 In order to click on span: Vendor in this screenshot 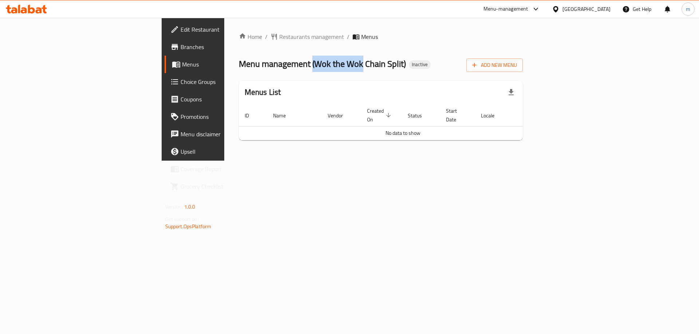, I will do `click(340, 116)`.